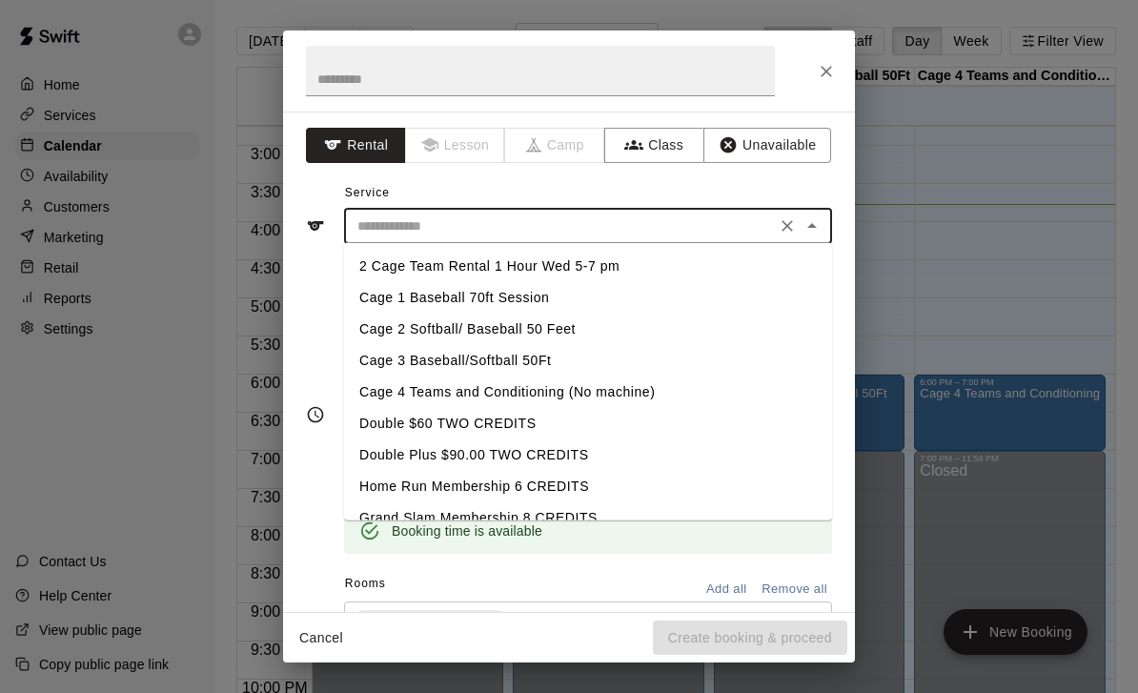 Image resolution: width=1138 pixels, height=693 pixels. What do you see at coordinates (588, 266) in the screenshot?
I see `li: 2 Cage Team Rental 1 Hour Wed 5-7 pm` at bounding box center [588, 266].